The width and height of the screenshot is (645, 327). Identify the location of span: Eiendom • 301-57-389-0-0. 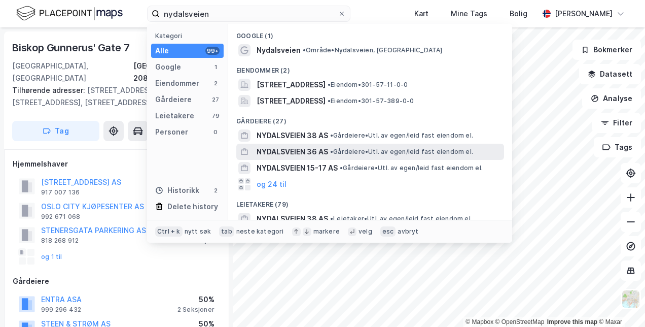
(371, 101).